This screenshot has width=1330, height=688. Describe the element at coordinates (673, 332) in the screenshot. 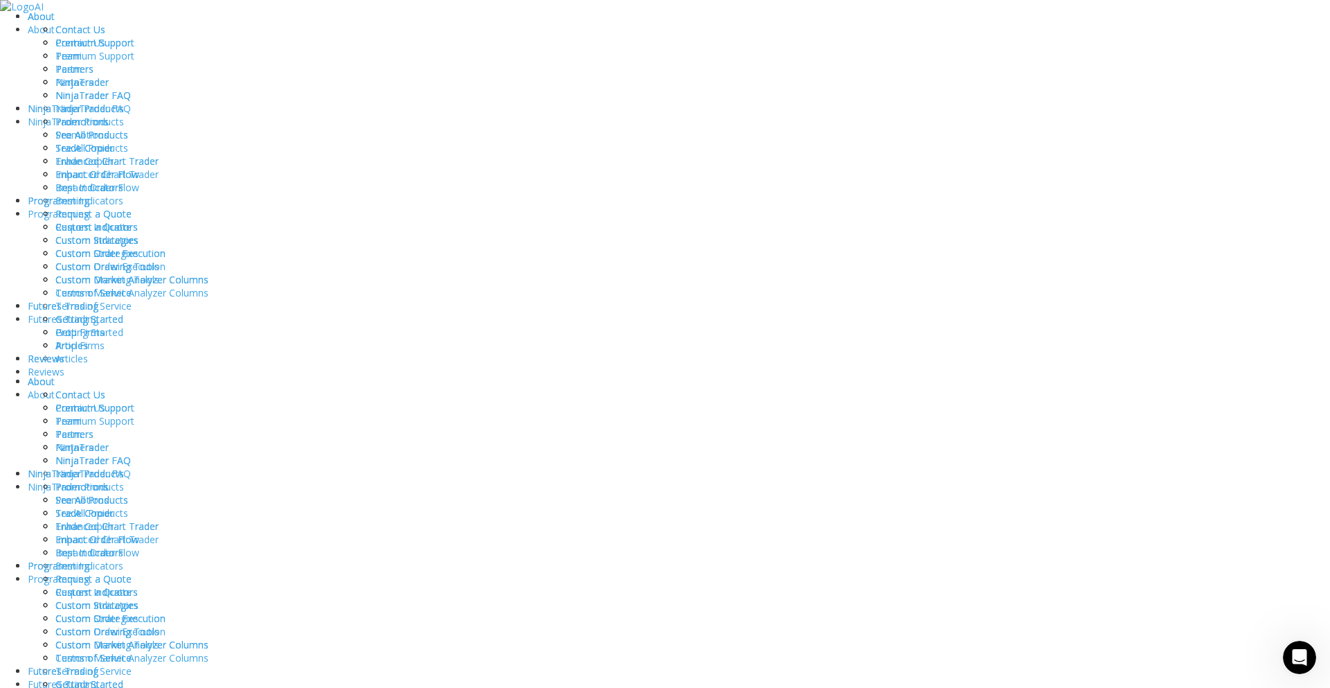

I see `ul: Futures Trading` at that location.